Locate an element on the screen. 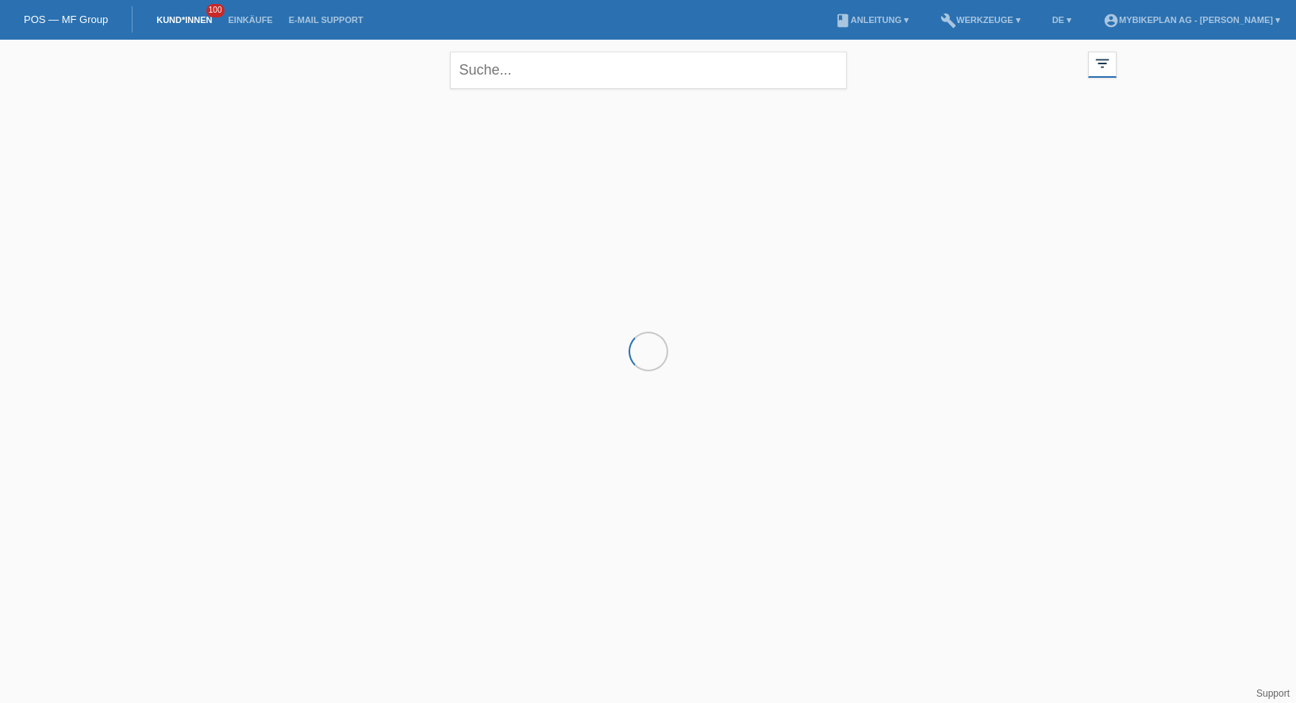  a: Kund*innen is located at coordinates (184, 20).